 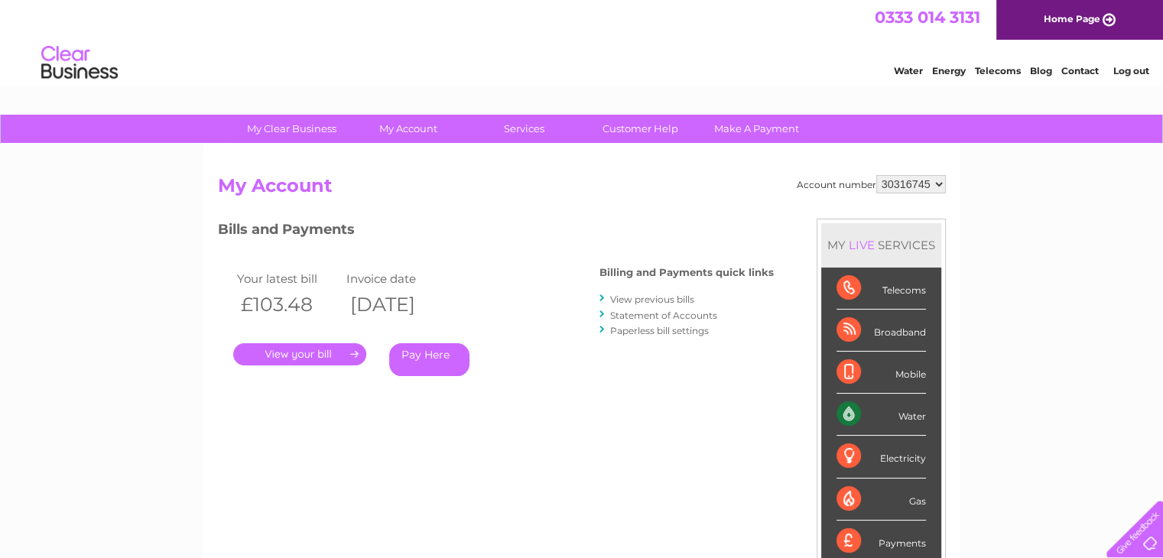 What do you see at coordinates (862, 245) in the screenshot?
I see `div: LIVE` at bounding box center [862, 245].